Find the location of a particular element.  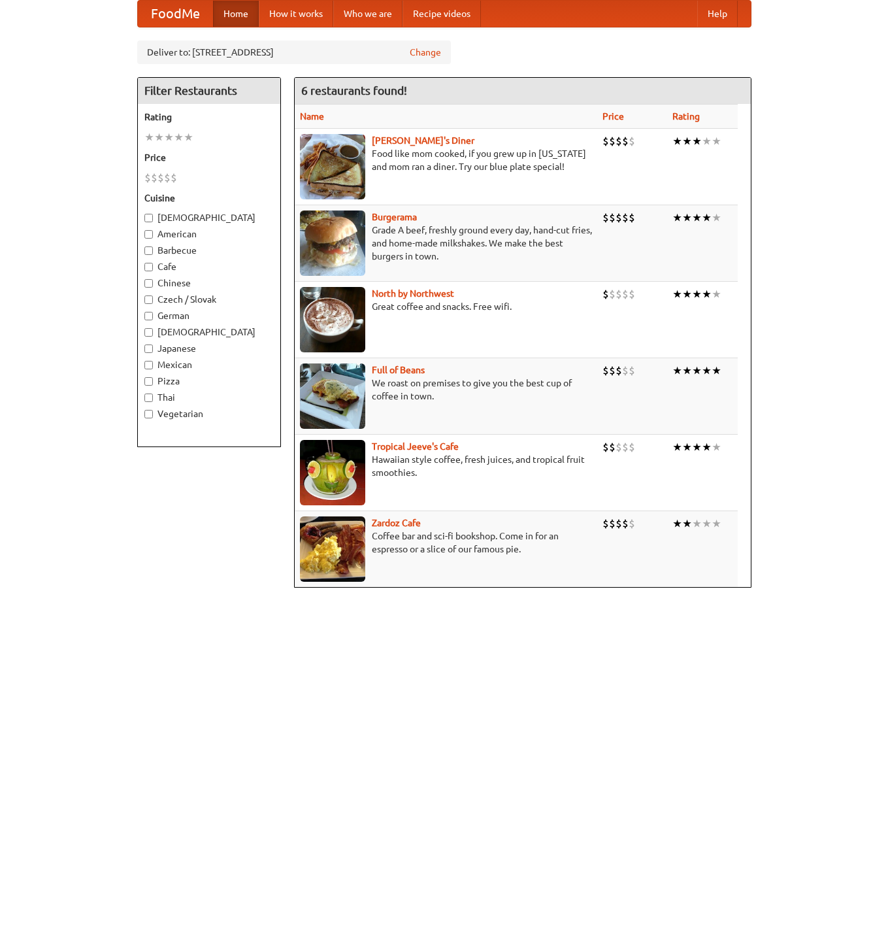

a: Zardoz Cafe is located at coordinates (396, 523).